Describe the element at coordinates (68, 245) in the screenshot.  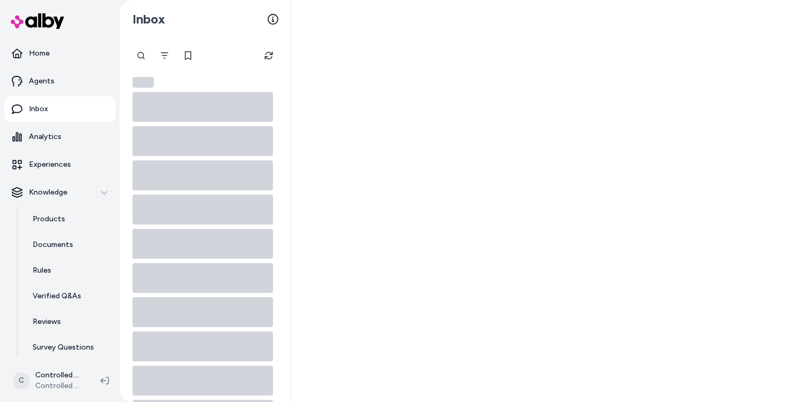
I see `a: Documents` at that location.